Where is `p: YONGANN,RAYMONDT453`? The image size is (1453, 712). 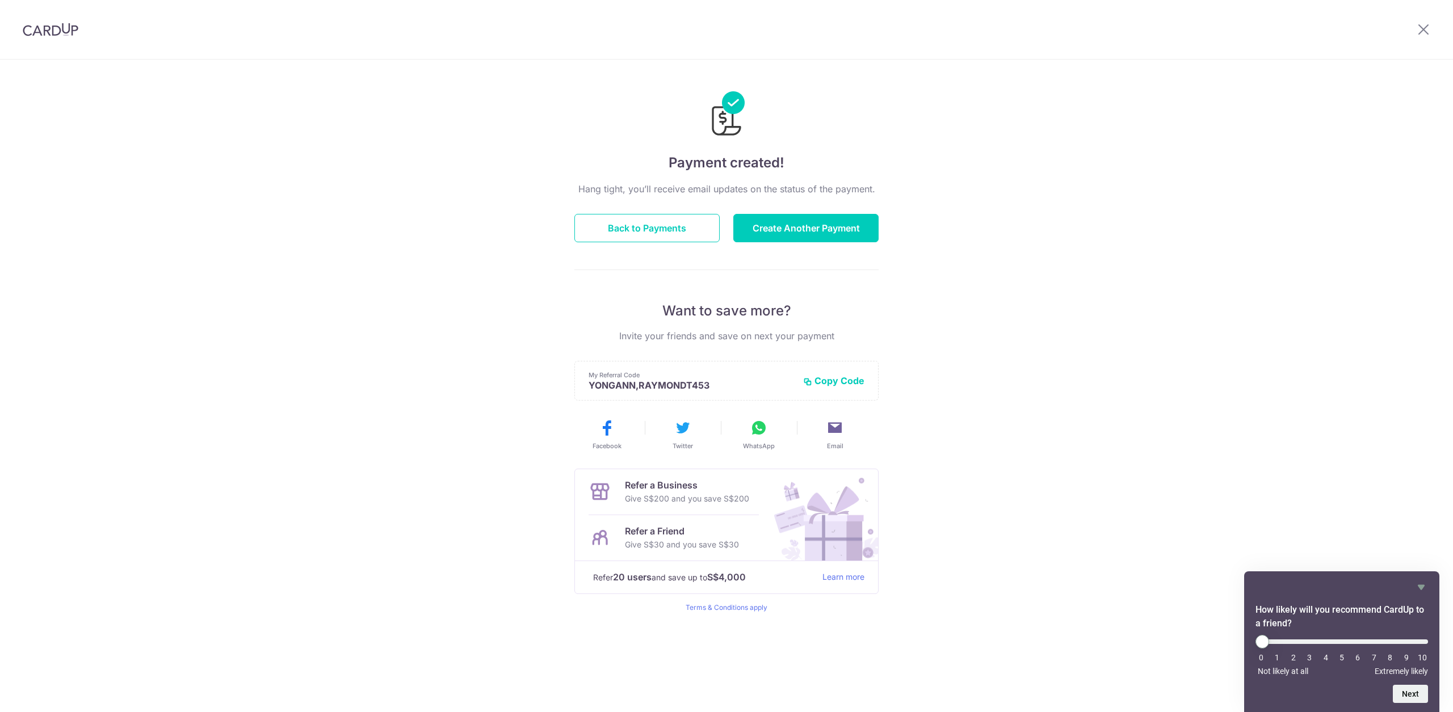 p: YONGANN,RAYMONDT453 is located at coordinates (691, 385).